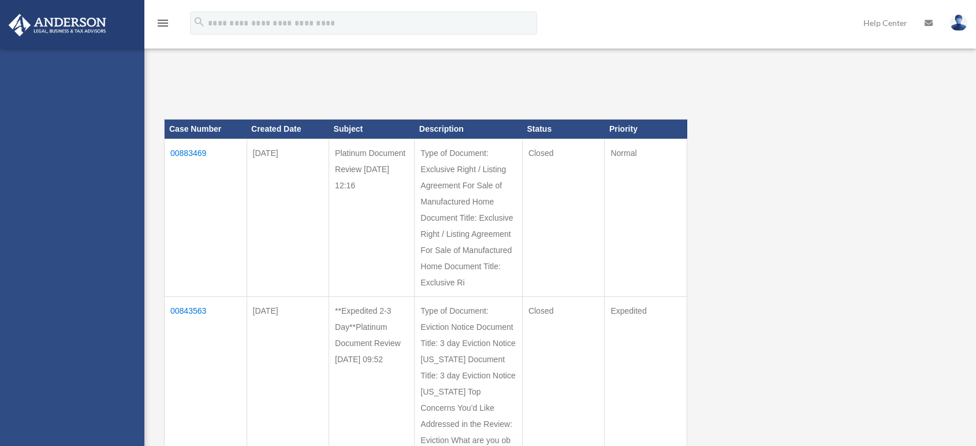 Image resolution: width=976 pixels, height=446 pixels. What do you see at coordinates (645, 217) in the screenshot?
I see `td: Normal` at bounding box center [645, 217].